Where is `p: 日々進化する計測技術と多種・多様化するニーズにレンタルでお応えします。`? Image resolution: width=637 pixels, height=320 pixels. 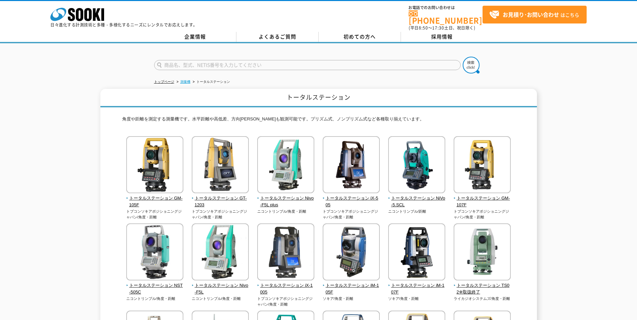
p: 日々進化する計測技術と多種・多様化するニーズにレンタルでお応えします。 is located at coordinates (124, 25).